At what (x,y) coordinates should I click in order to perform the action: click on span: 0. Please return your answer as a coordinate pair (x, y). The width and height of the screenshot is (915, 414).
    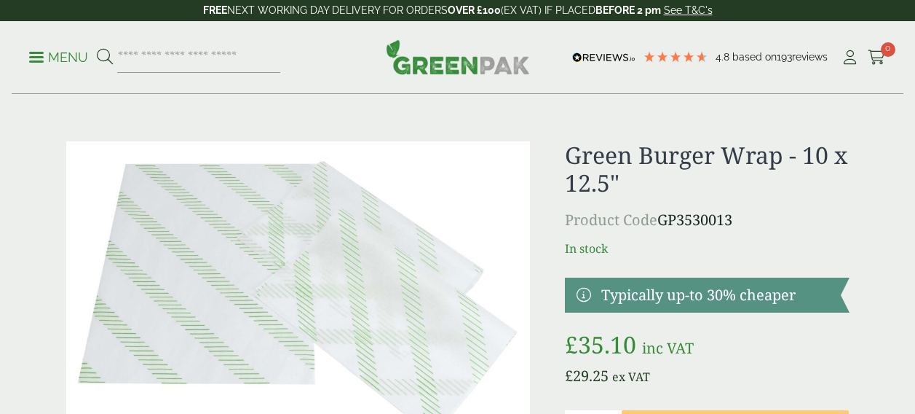
    Looking at the image, I should click on (889, 50).